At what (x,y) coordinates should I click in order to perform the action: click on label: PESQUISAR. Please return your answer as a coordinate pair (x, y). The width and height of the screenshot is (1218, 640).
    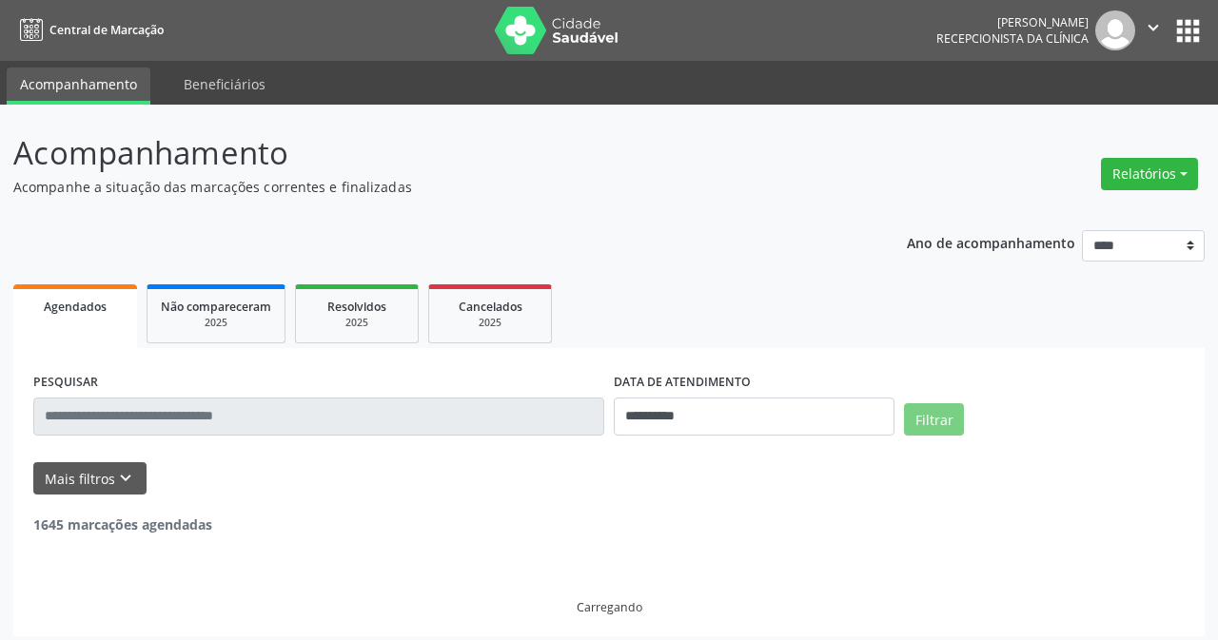
    Looking at the image, I should click on (66, 382).